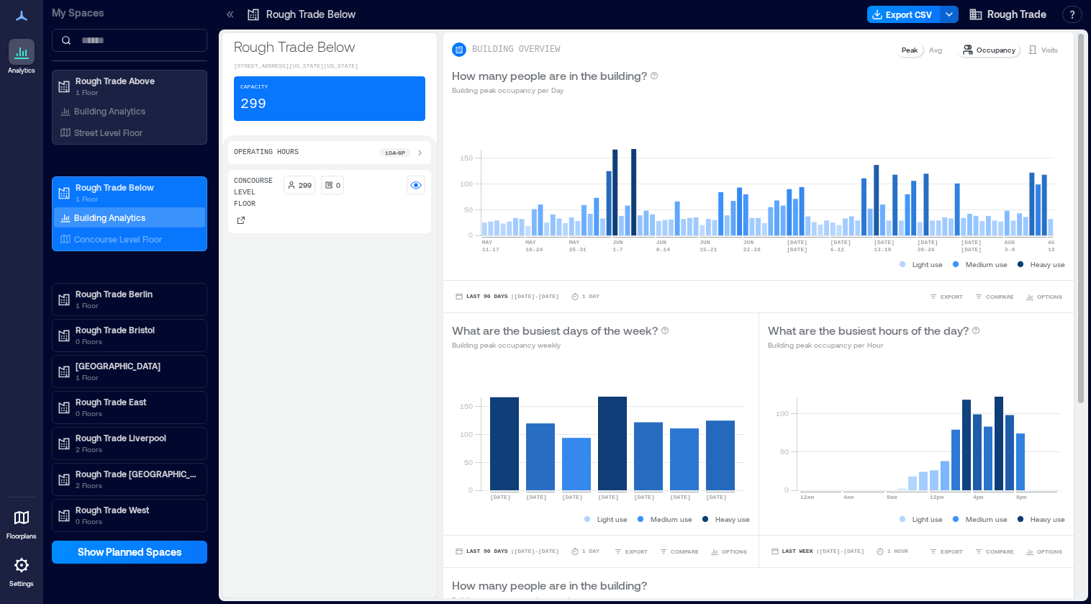 The width and height of the screenshot is (1091, 604). I want to click on p: 1 Day, so click(591, 551).